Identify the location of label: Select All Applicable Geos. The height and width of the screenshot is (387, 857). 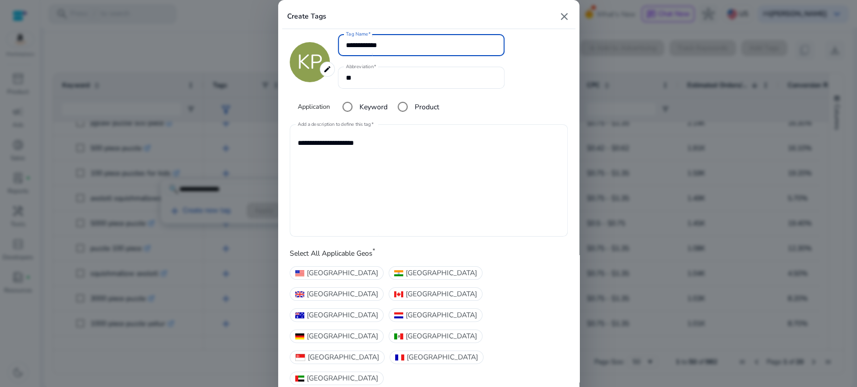
(332, 255).